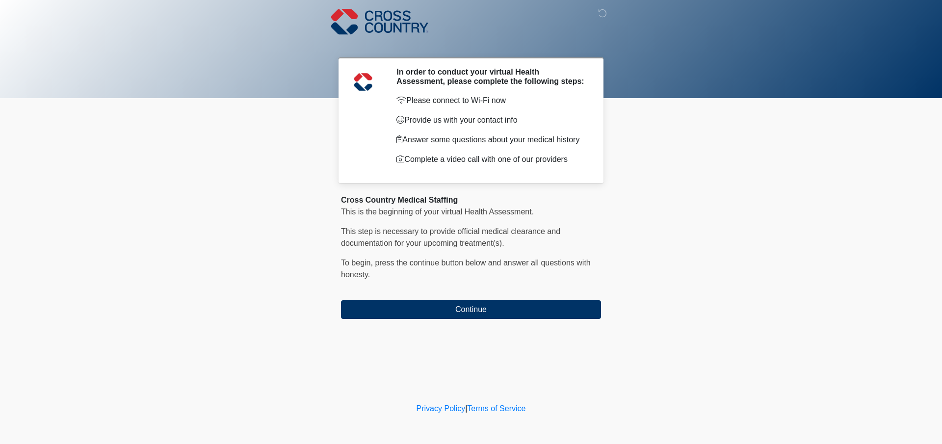 The height and width of the screenshot is (444, 942). Describe the element at coordinates (441, 408) in the screenshot. I see `a: Privacy Policy` at that location.